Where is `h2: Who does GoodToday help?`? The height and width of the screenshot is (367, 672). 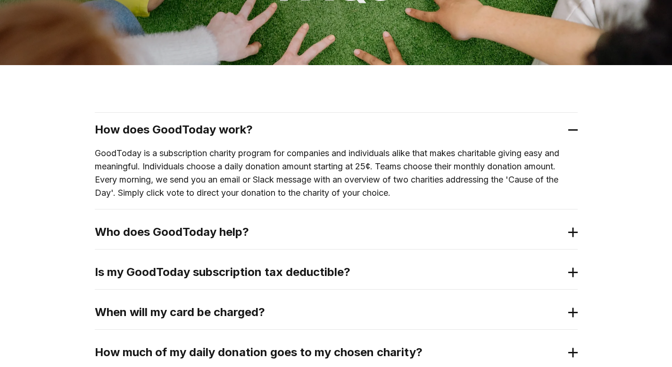
h2: Who does GoodToday help? is located at coordinates (329, 232).